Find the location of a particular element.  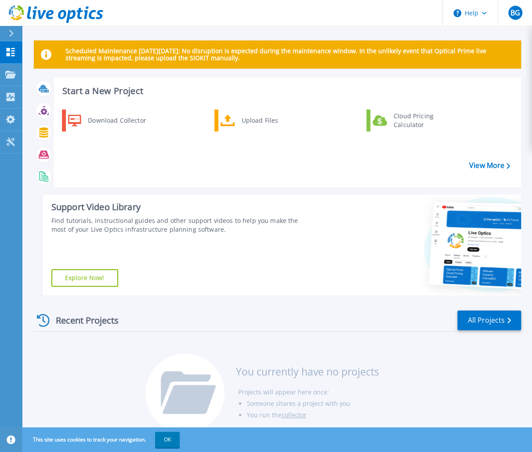

div: Recent Projects is located at coordinates (82, 320).